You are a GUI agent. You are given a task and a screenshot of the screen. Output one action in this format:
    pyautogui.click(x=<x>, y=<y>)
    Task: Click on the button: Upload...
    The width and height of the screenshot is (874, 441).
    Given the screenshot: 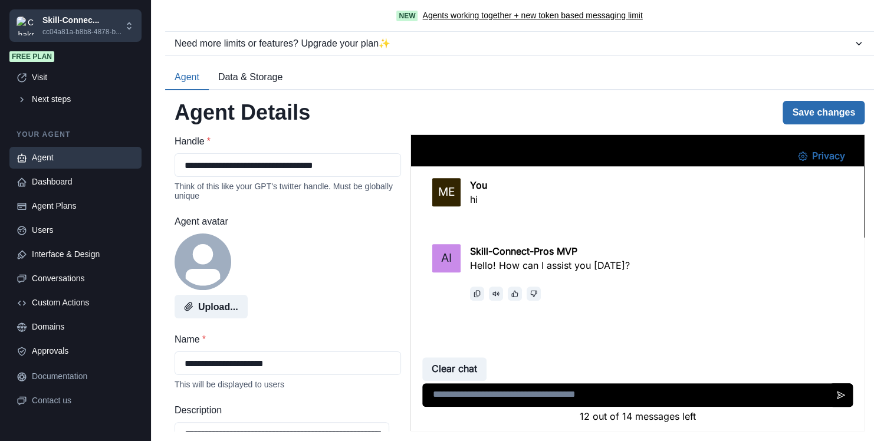 What is the action you would take?
    pyautogui.click(x=211, y=307)
    